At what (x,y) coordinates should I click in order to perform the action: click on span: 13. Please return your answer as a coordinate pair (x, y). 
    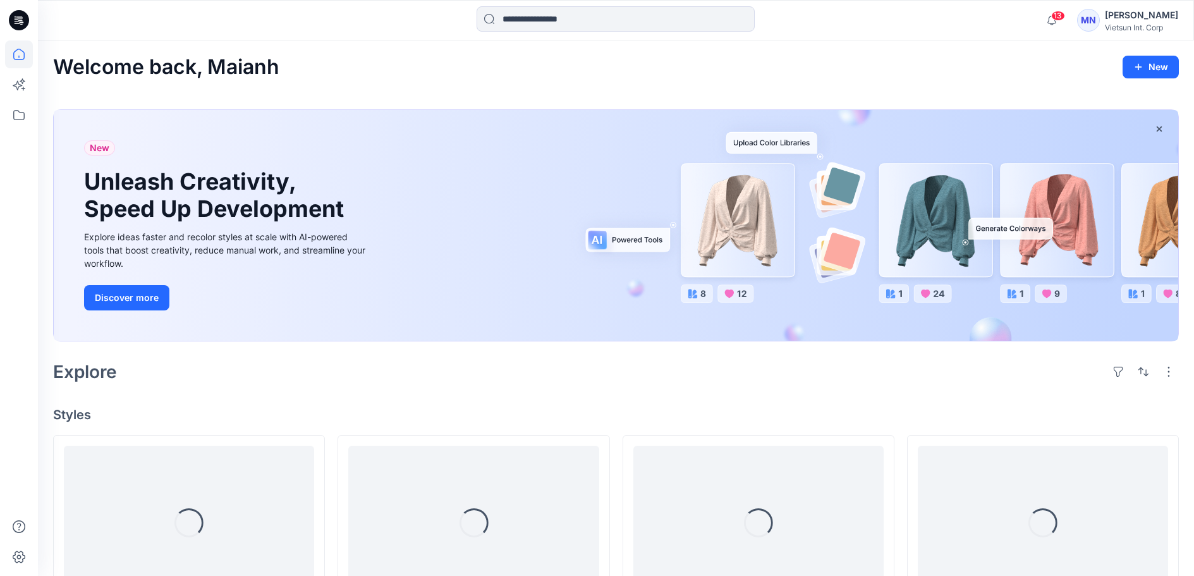
    Looking at the image, I should click on (1058, 16).